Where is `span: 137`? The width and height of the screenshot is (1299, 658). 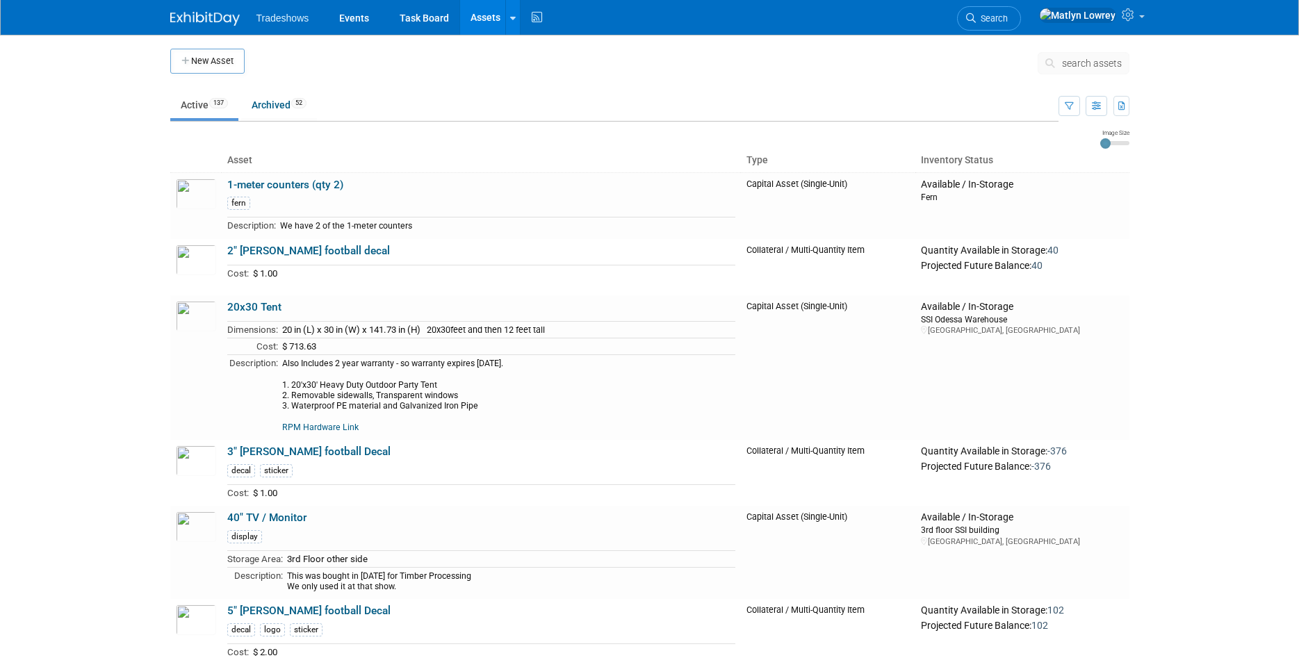
span: 137 is located at coordinates (218, 103).